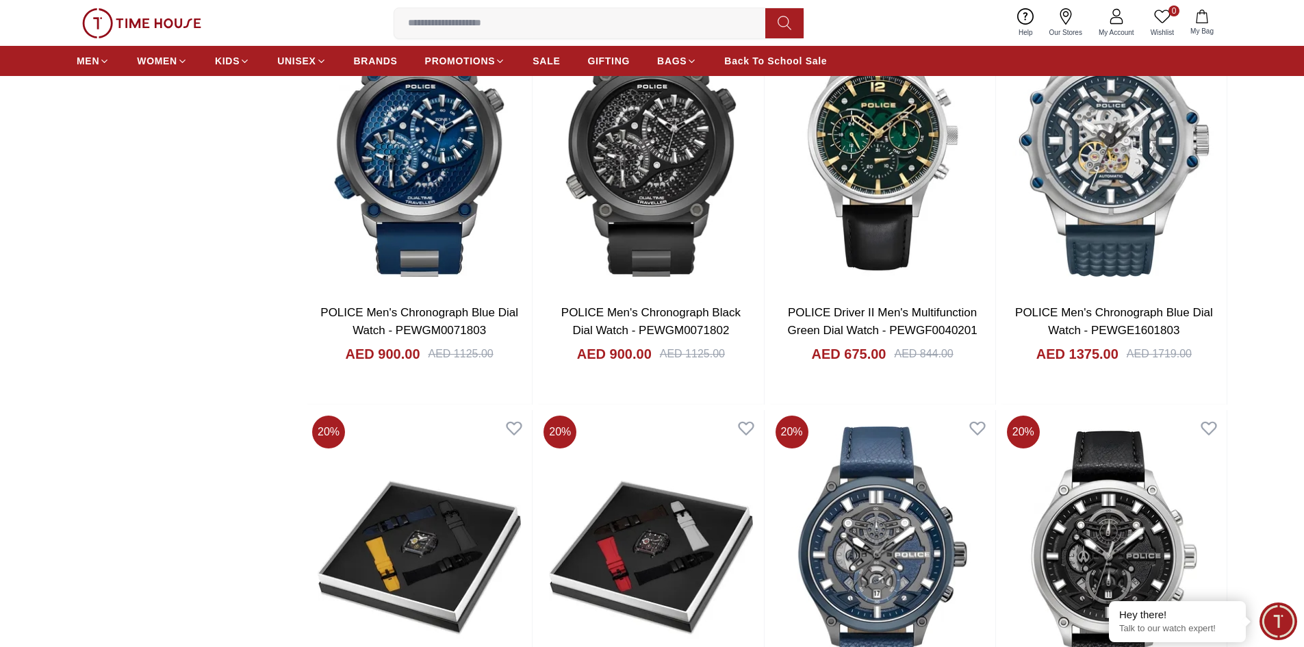 This screenshot has width=1304, height=647. I want to click on span: MEN, so click(88, 61).